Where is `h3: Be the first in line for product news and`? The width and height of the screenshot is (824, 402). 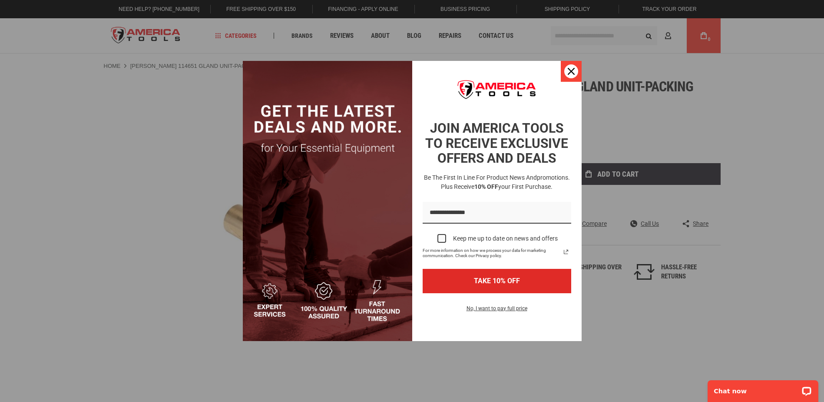
h3: Be the first in line for product news and is located at coordinates (497, 182).